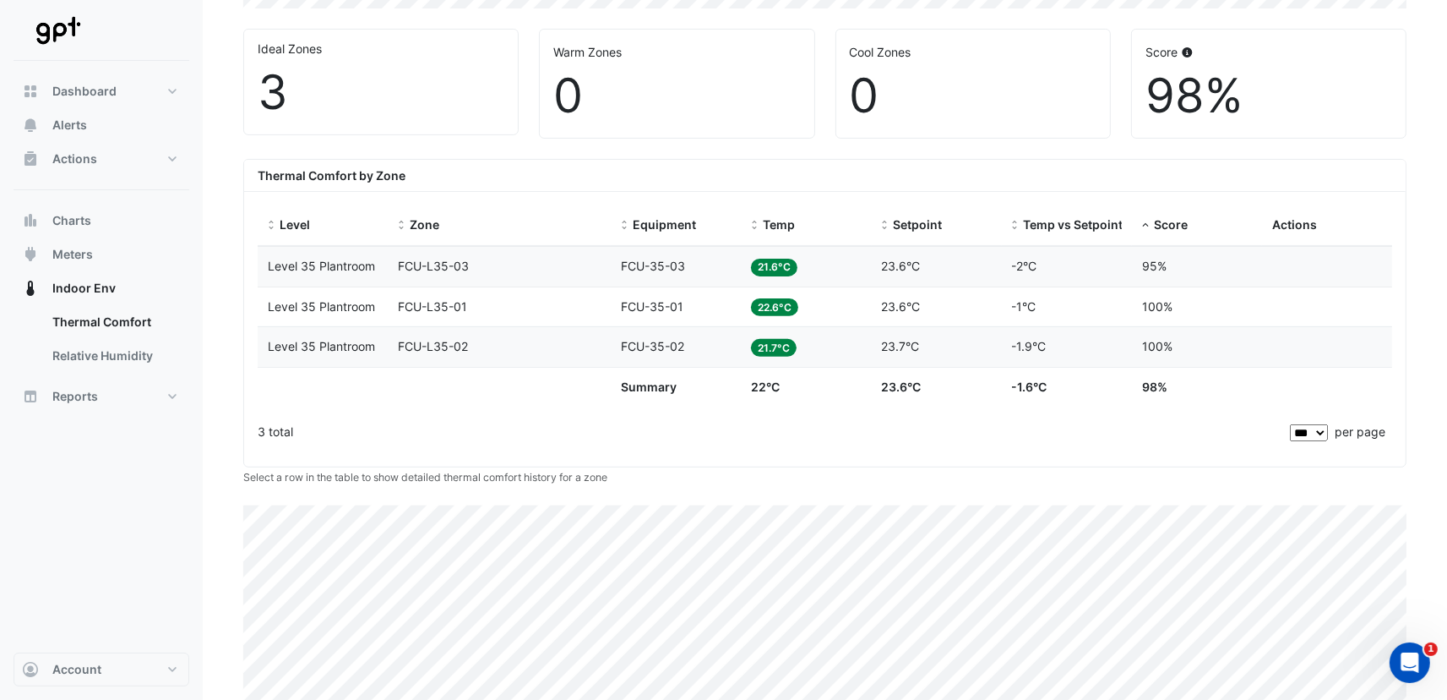  What do you see at coordinates (84, 288) in the screenshot?
I see `span: Indoor Env` at bounding box center [84, 288].